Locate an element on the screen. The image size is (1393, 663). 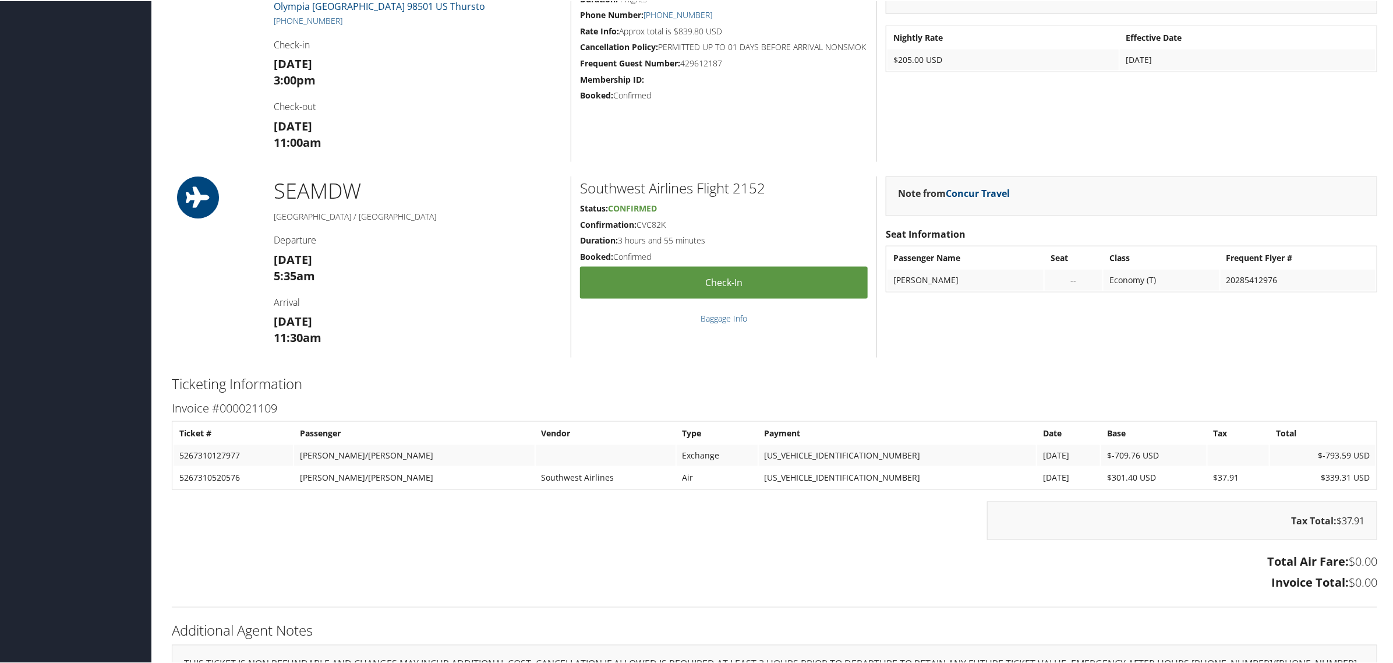
h3: Invoice #000021109 is located at coordinates (775, 407).